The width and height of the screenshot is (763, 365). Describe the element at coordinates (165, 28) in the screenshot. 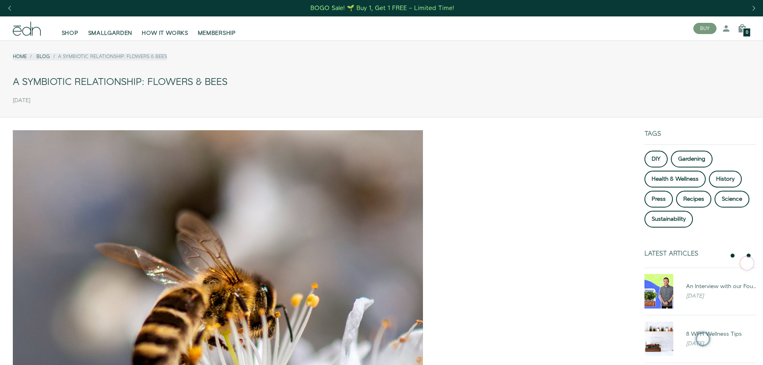

I see `a: HOW IT WORKS` at that location.